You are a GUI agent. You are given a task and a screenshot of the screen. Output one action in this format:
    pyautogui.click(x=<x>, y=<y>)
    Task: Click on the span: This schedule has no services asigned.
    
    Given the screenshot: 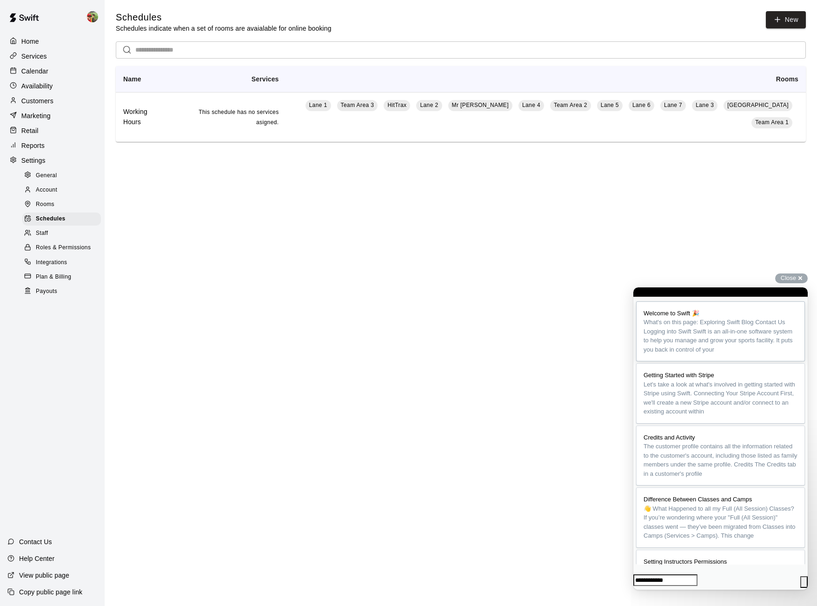 What is the action you would take?
    pyautogui.click(x=239, y=117)
    